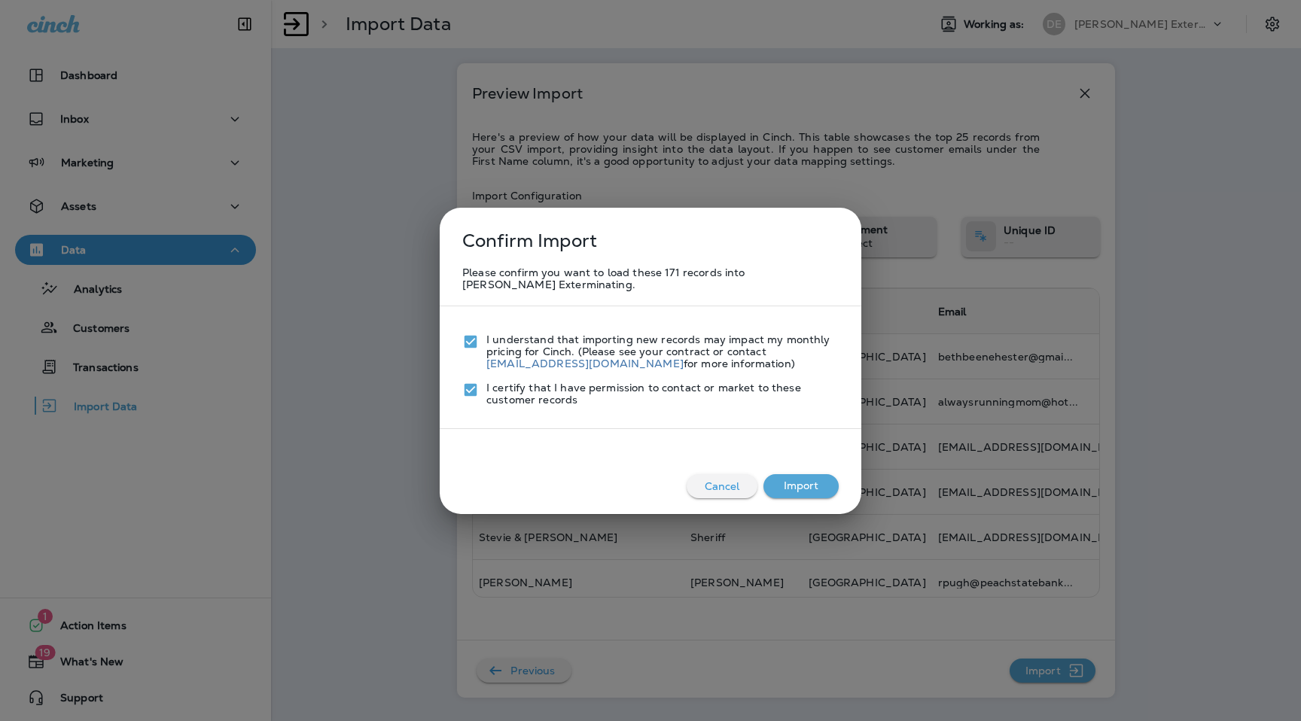 This screenshot has width=1301, height=721. What do you see at coordinates (722, 486) in the screenshot?
I see `button: Cancel` at bounding box center [722, 486].